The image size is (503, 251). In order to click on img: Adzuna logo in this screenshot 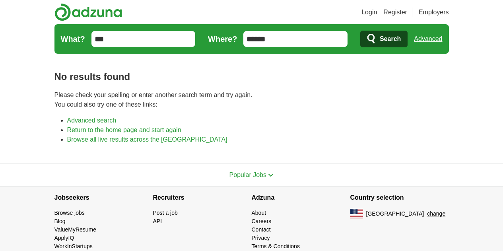, I will do `click(88, 12)`.